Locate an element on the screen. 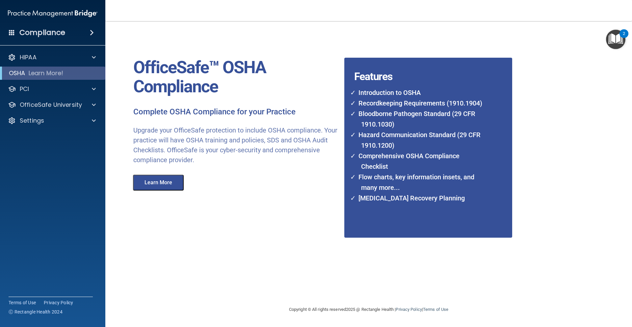 Image resolution: width=632 pixels, height=327 pixels. li: Hazard Communication Standard (29 CFR 1910.1200) is located at coordinates (420, 140).